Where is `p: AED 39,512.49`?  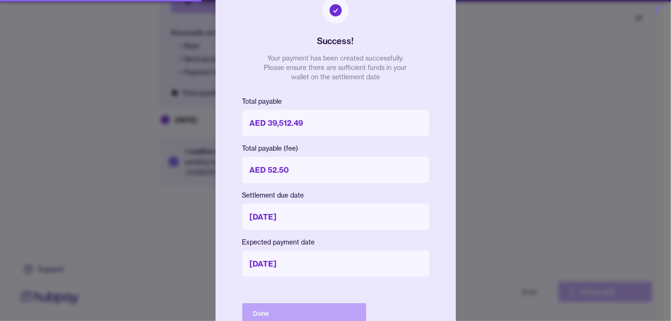 p: AED 39,512.49 is located at coordinates (336, 123).